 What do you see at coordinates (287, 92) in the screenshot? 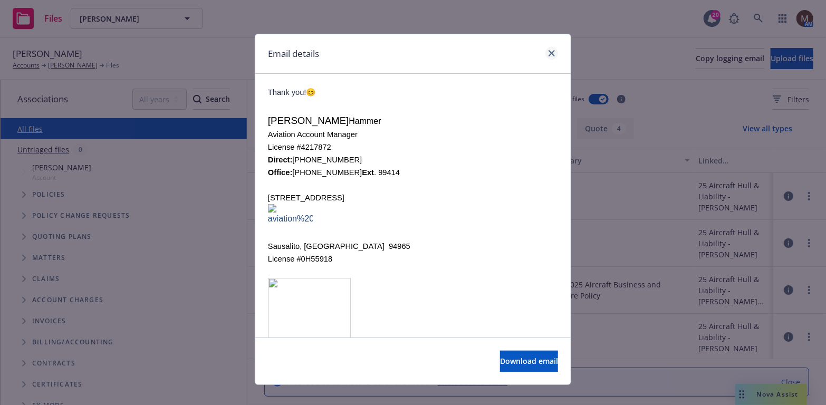
I see `span: Thank you!` at bounding box center [287, 92].